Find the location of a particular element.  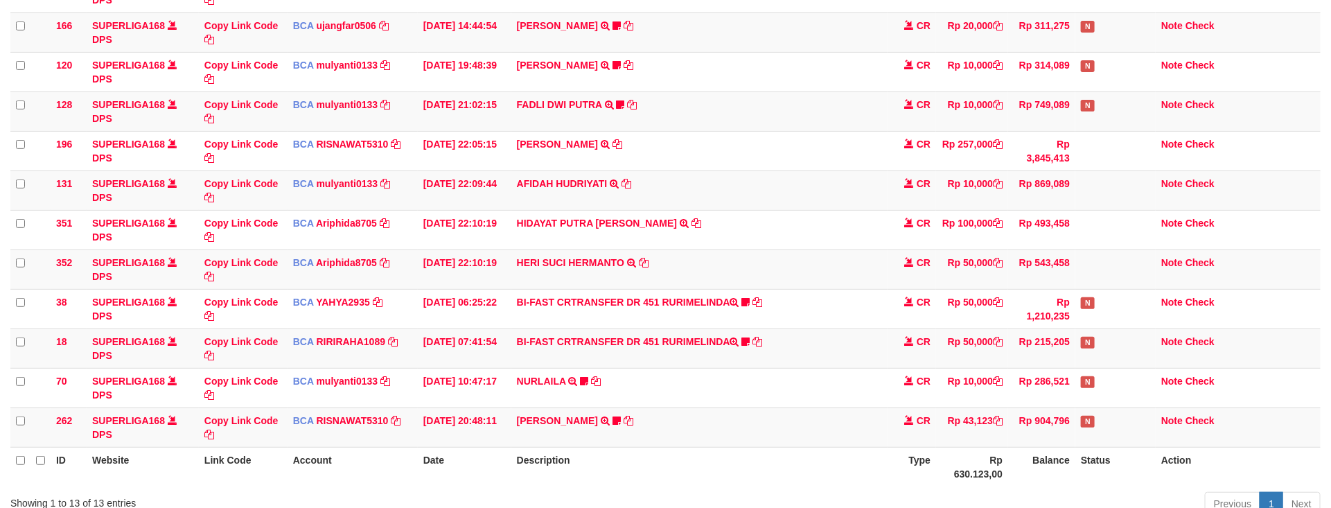

a: Copy YOSI EFENDI to clipboard is located at coordinates (628, 421).